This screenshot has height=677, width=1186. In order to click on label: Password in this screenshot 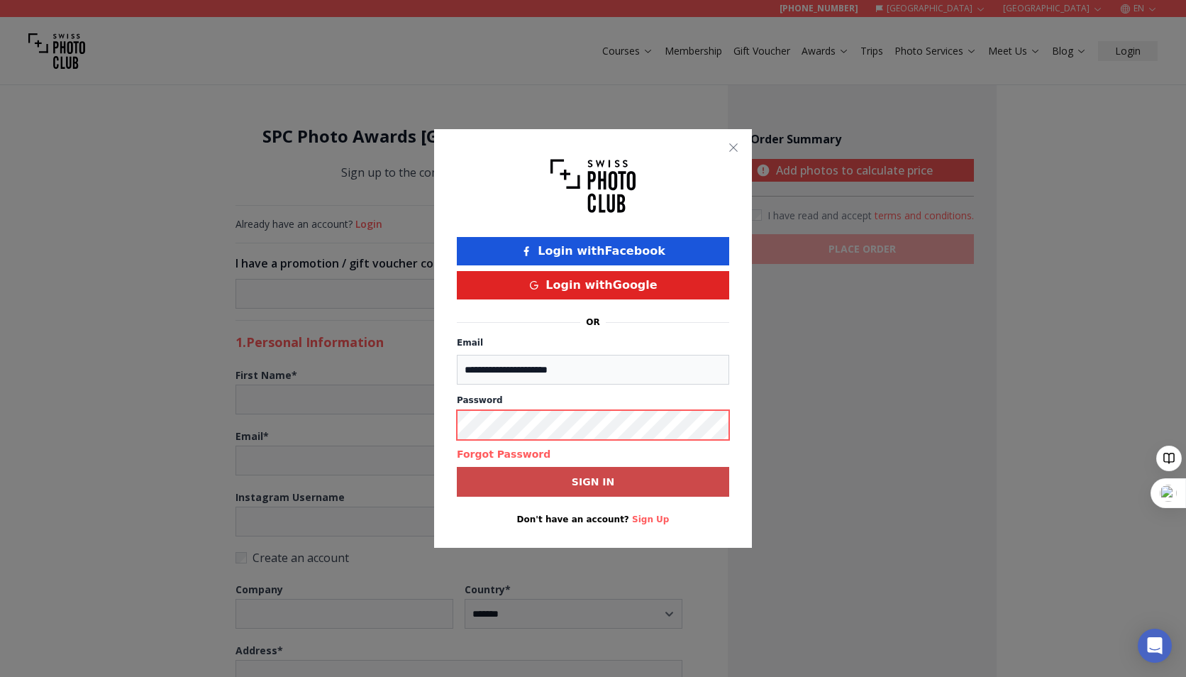, I will do `click(593, 400)`.